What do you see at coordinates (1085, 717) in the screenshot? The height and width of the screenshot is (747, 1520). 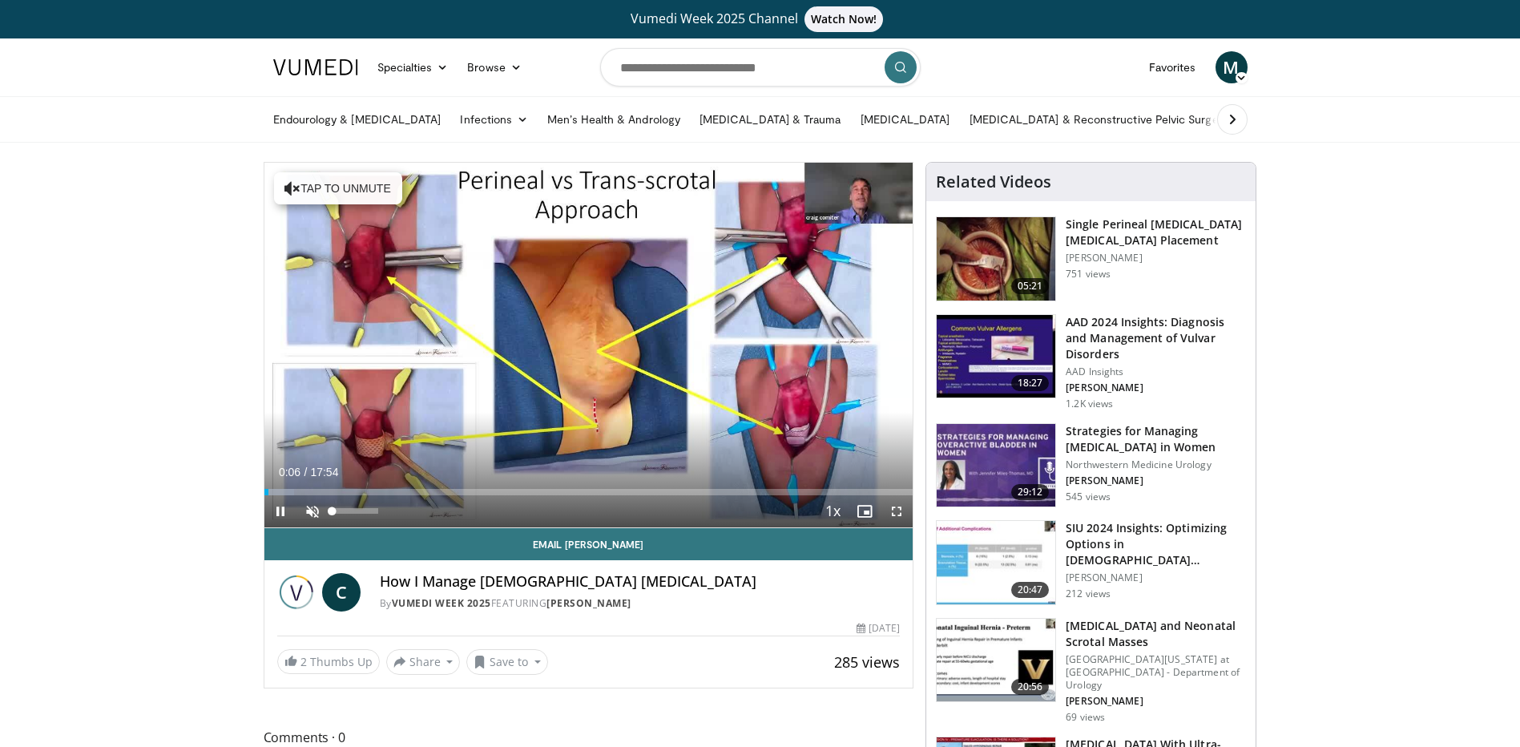 I see `p: 69 views` at bounding box center [1085, 717].